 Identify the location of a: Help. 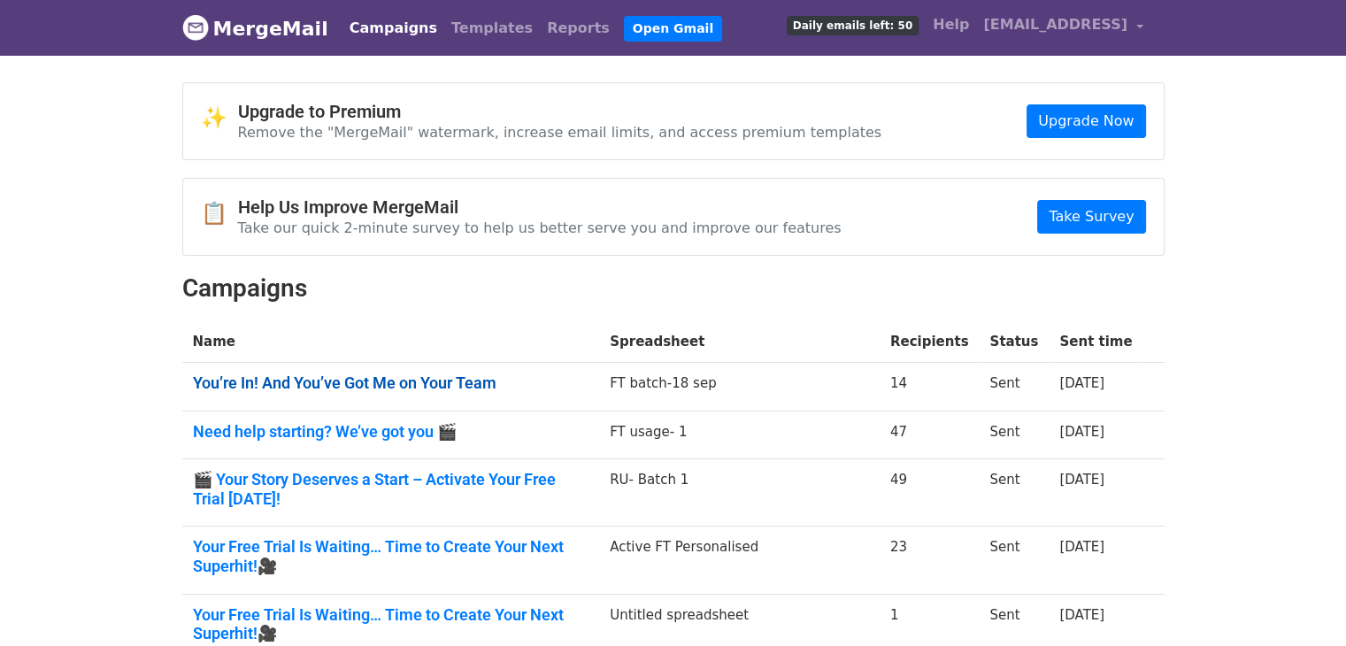
(950, 25).